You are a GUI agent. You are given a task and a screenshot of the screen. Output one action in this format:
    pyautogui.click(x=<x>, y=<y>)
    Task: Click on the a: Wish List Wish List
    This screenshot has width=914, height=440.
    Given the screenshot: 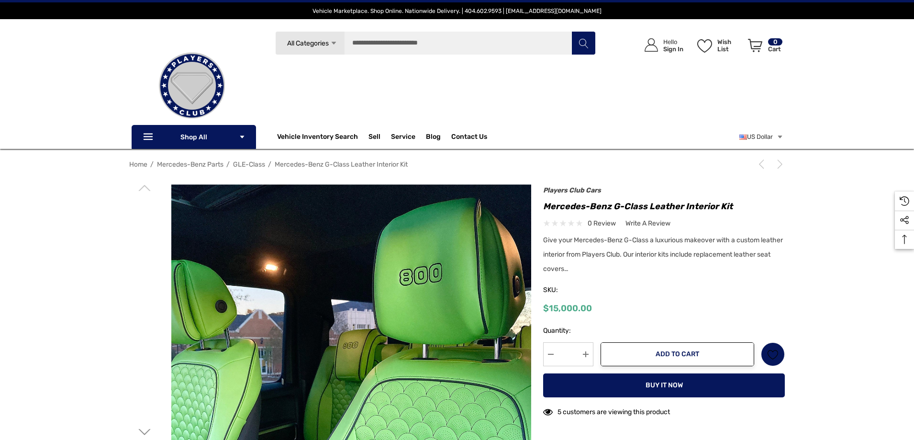 What is the action you would take?
    pyautogui.click(x=718, y=45)
    